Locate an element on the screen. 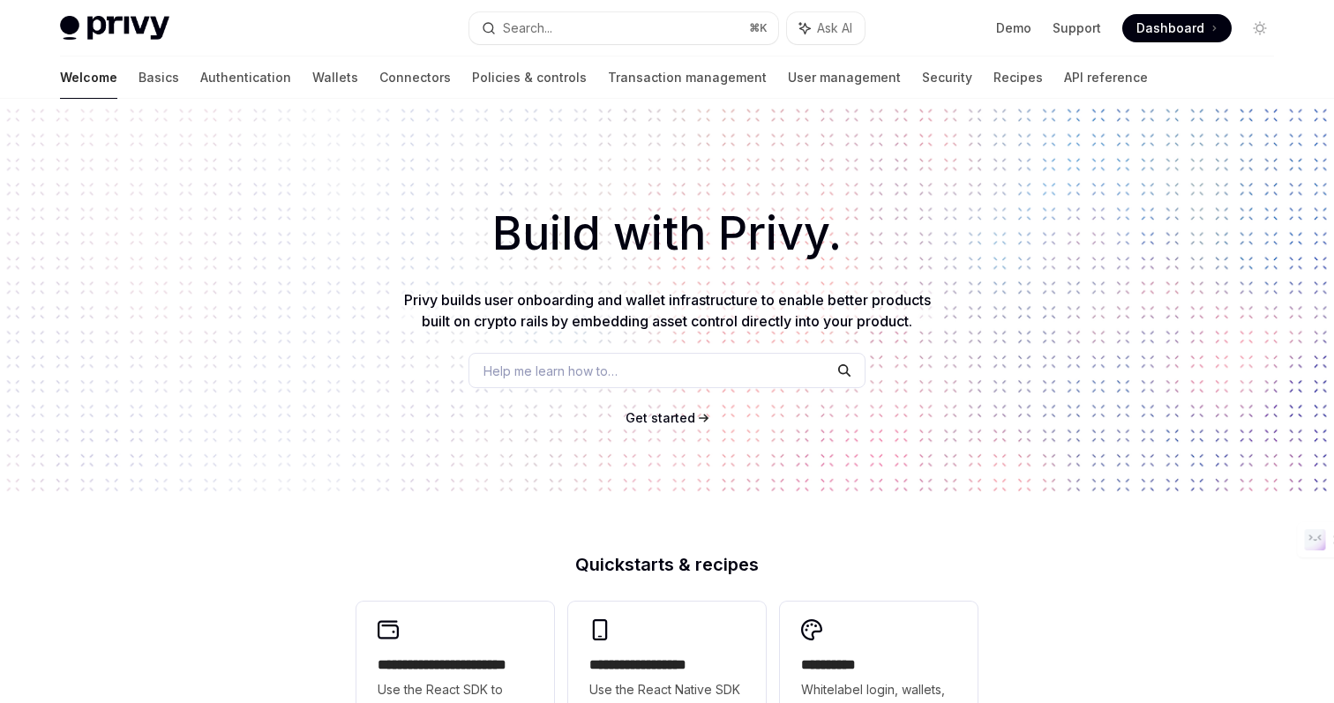 The height and width of the screenshot is (703, 1334). a: Authentication is located at coordinates (245, 78).